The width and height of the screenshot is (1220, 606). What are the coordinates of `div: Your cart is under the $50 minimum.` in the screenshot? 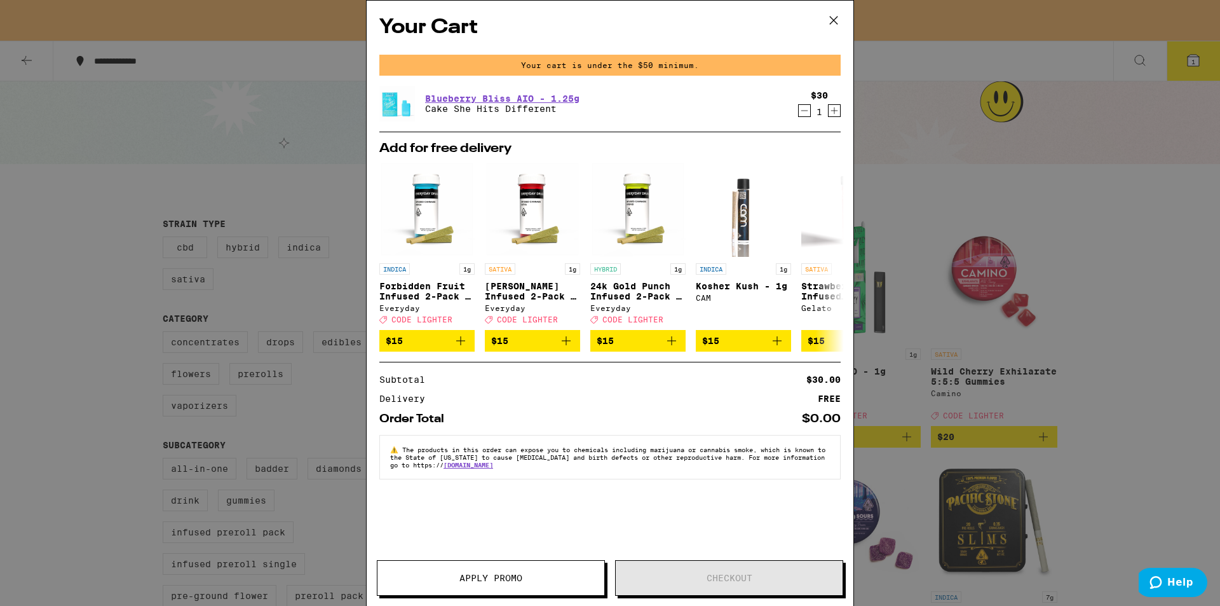 It's located at (610, 65).